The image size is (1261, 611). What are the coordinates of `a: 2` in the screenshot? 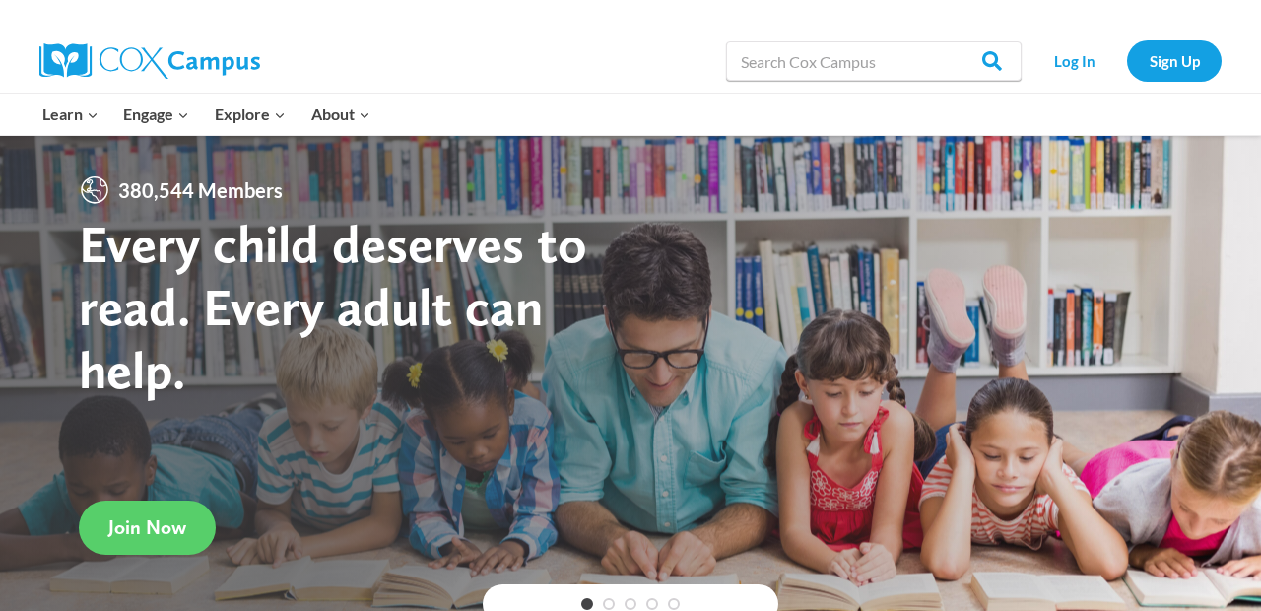 It's located at (609, 604).